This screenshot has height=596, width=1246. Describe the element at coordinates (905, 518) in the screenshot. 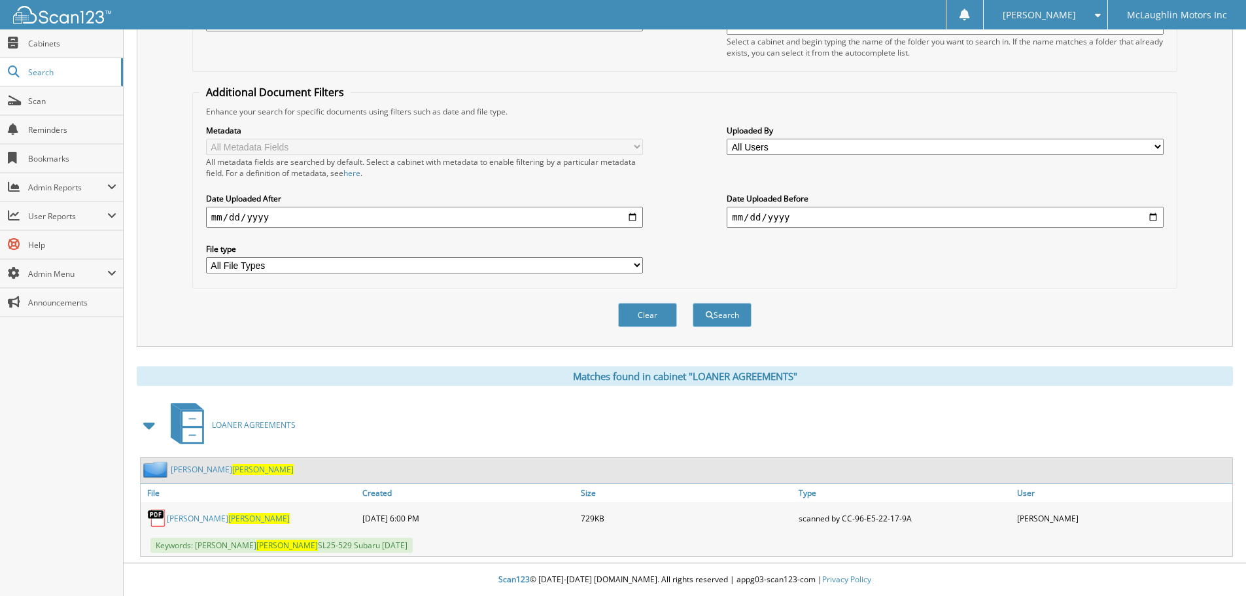

I see `div: scanned by CC-96-E5-22-17-9A` at that location.